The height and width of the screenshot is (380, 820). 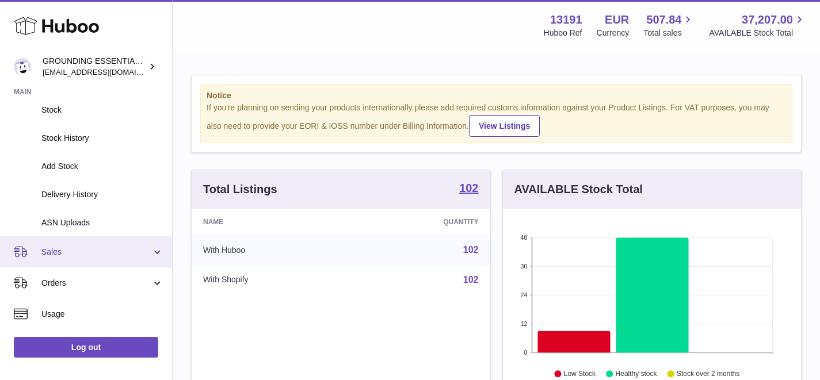 I want to click on div: Currency, so click(x=613, y=33).